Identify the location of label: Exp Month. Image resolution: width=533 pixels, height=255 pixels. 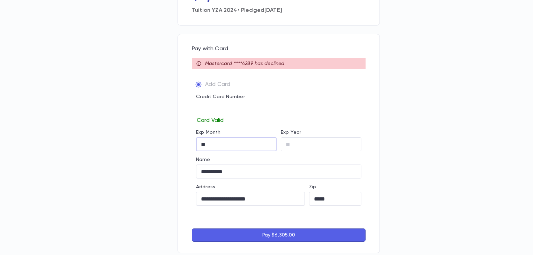
(208, 132).